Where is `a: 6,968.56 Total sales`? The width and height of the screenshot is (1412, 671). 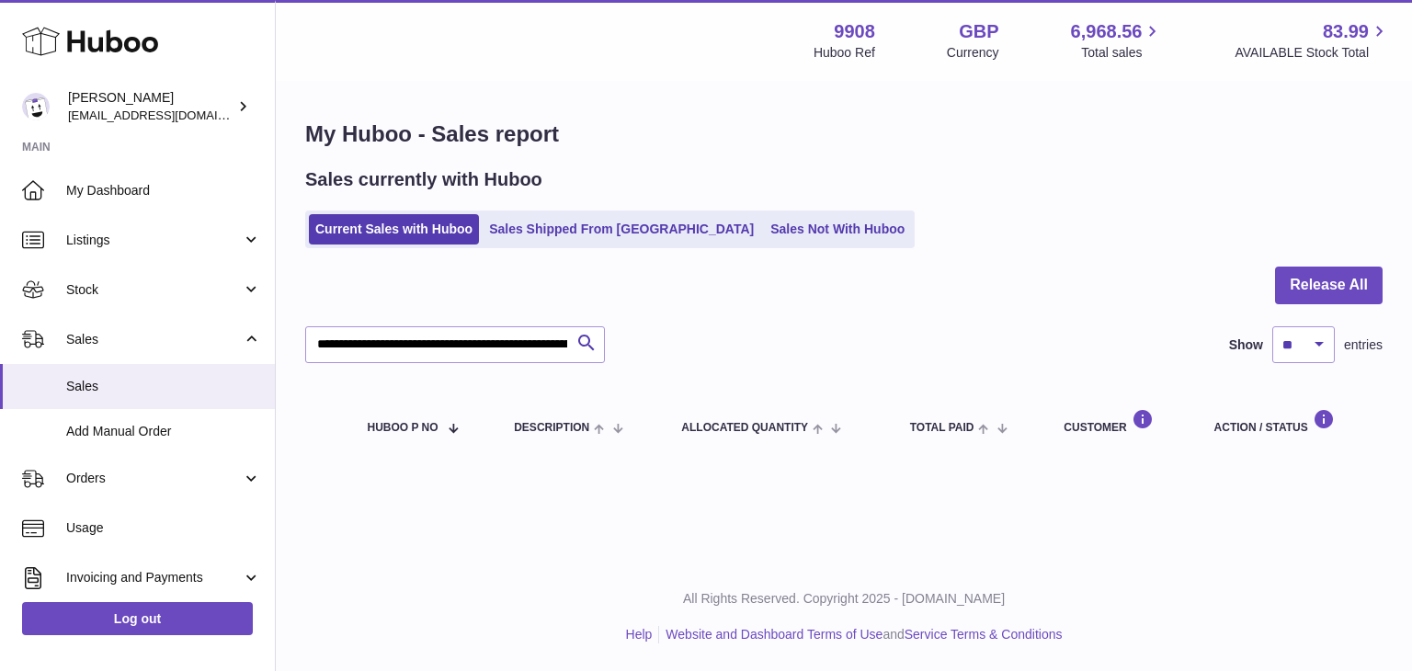
a: 6,968.56 Total sales is located at coordinates (1117, 40).